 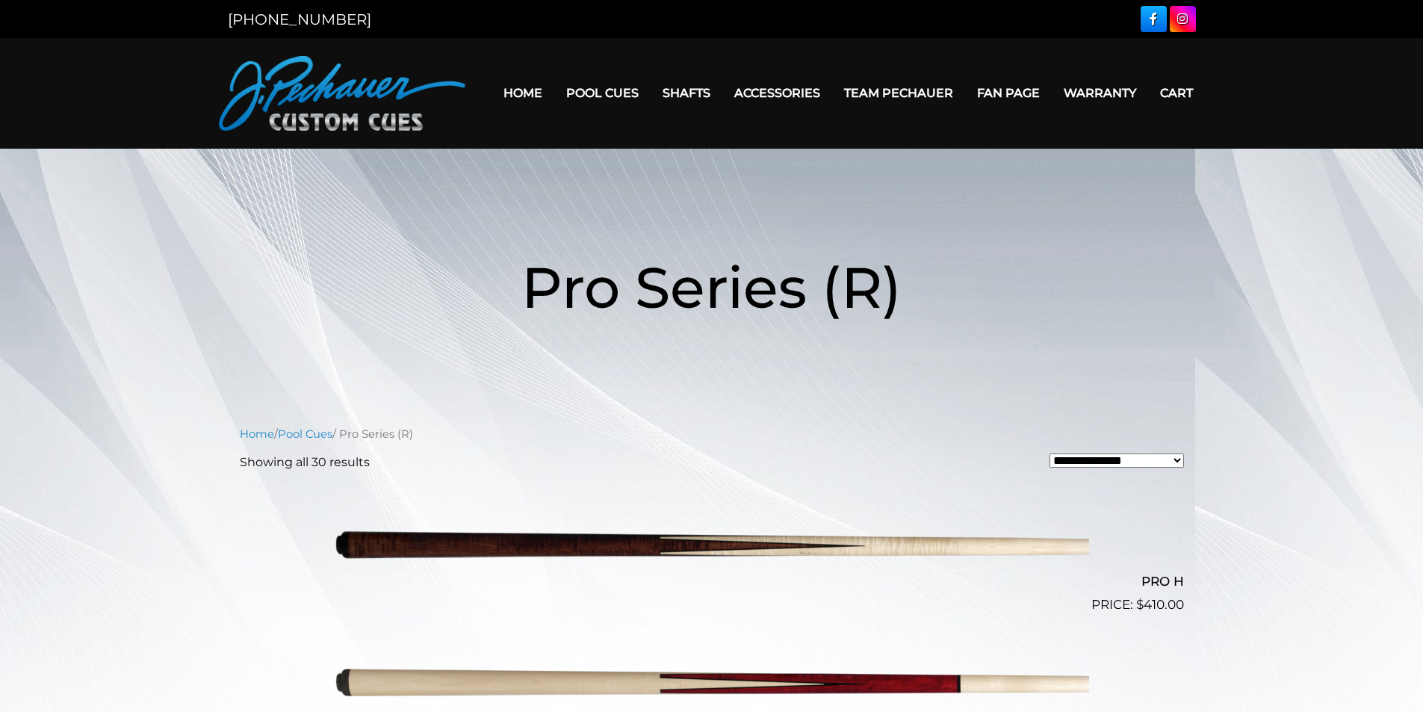 I want to click on a: PRO H $410.00, so click(x=712, y=549).